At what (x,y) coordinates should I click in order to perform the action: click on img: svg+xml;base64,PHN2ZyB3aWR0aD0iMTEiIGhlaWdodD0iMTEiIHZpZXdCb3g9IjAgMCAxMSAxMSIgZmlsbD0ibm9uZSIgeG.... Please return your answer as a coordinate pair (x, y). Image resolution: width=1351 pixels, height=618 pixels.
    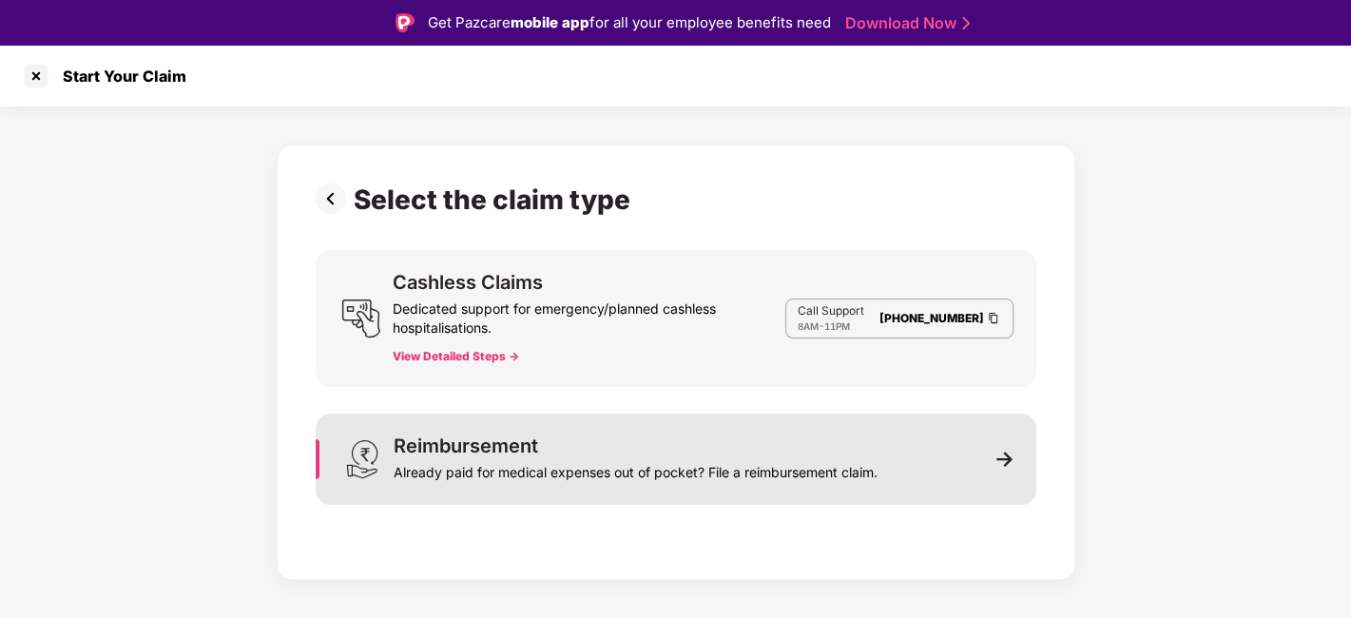
    Looking at the image, I should click on (1005, 459).